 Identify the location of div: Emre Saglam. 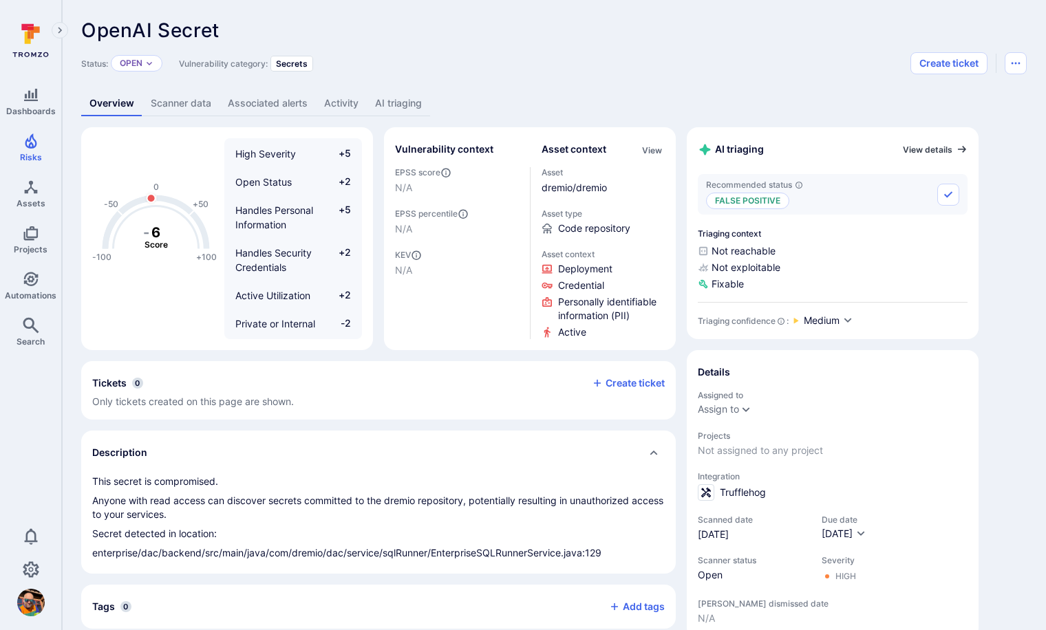
(31, 603).